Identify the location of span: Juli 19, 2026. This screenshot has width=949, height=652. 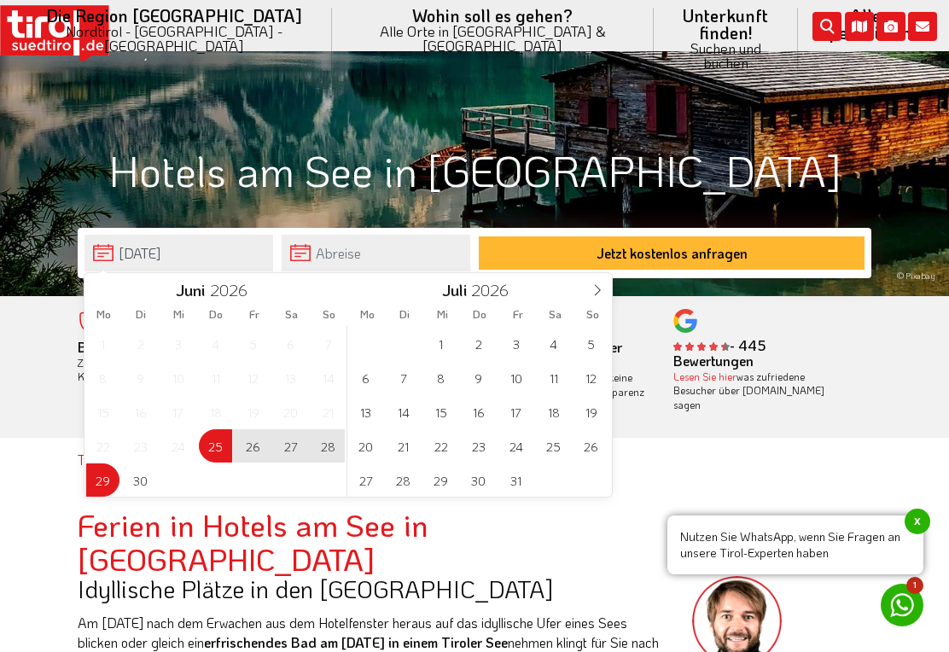
(591, 411).